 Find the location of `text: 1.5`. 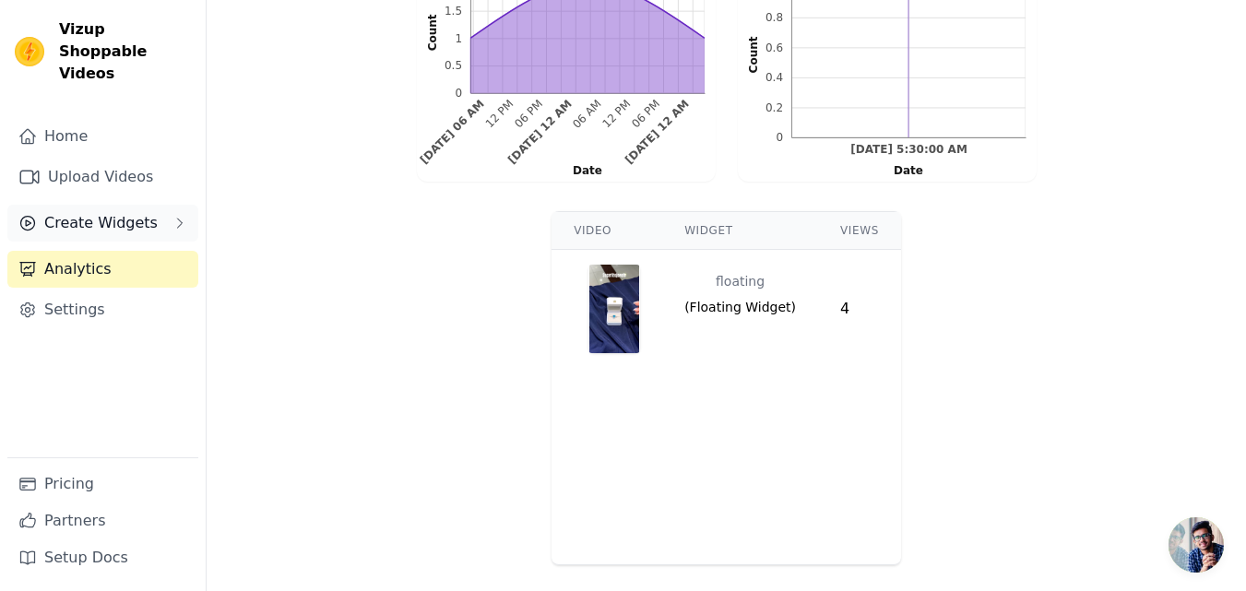

text: 1.5 is located at coordinates (452, 11).